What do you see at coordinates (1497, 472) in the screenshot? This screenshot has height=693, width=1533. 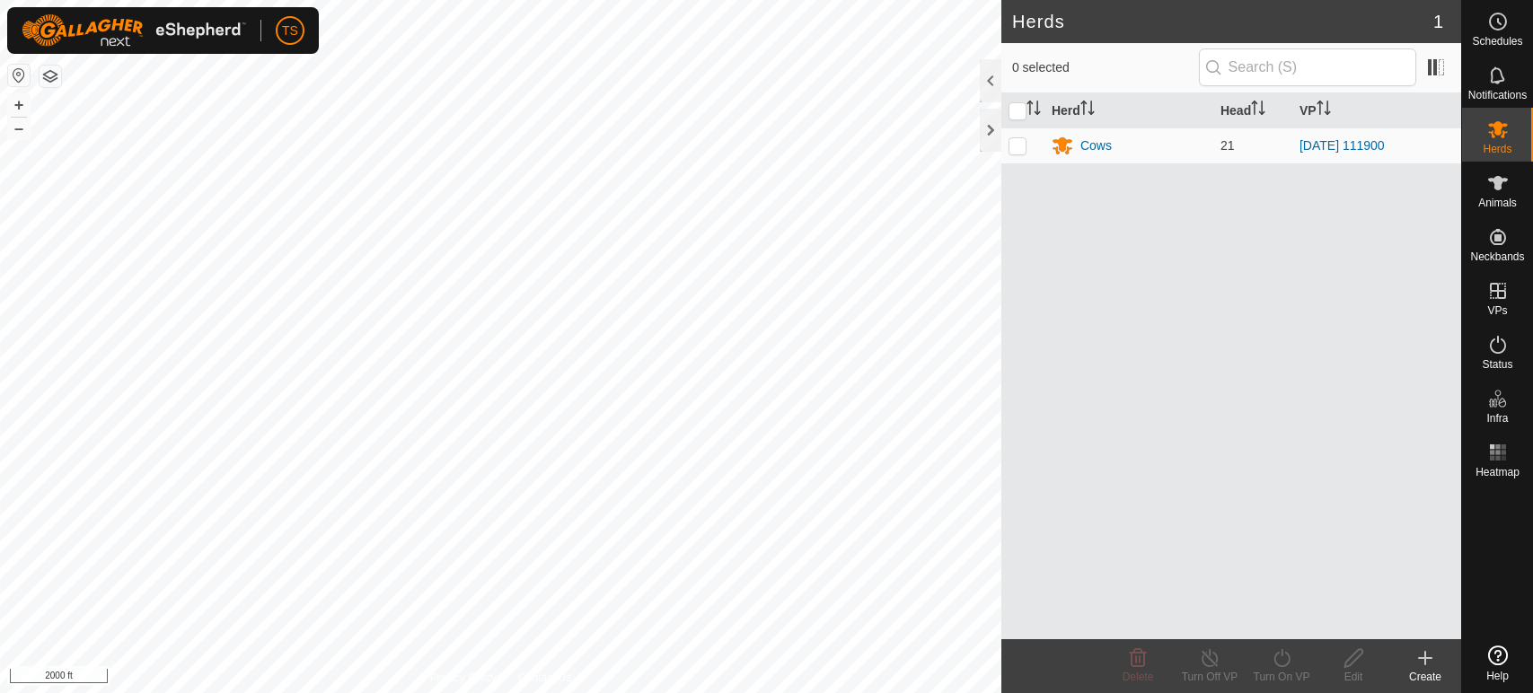 I see `span: Heatmap` at bounding box center [1497, 472].